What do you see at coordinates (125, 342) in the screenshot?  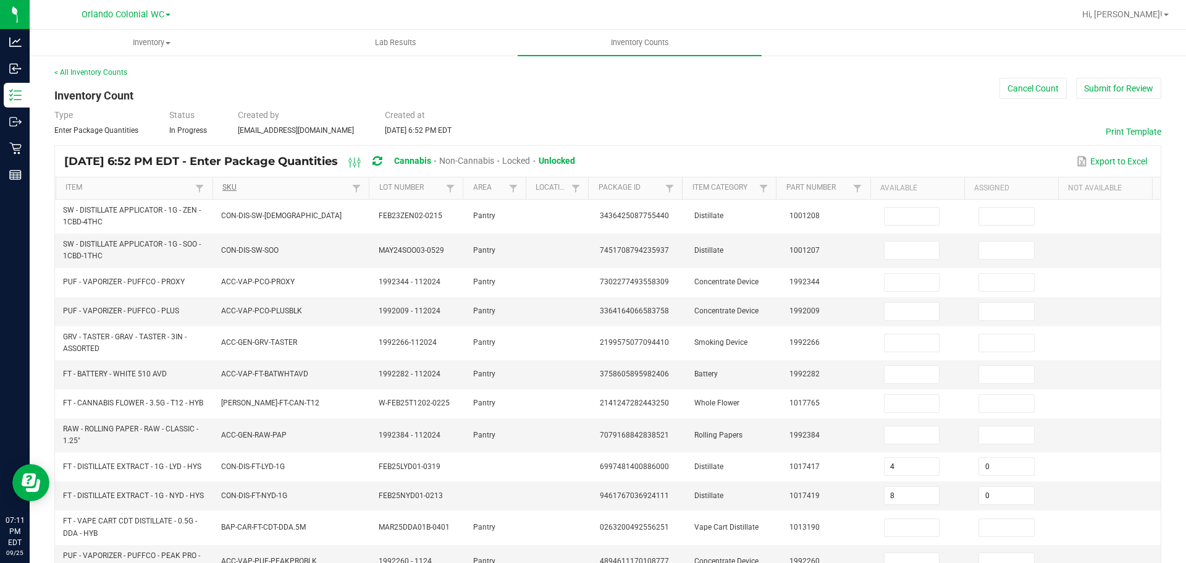 I see `span: GRV - TASTER - GRAV - TASTER - 3IN - ASSORTED` at bounding box center [125, 342].